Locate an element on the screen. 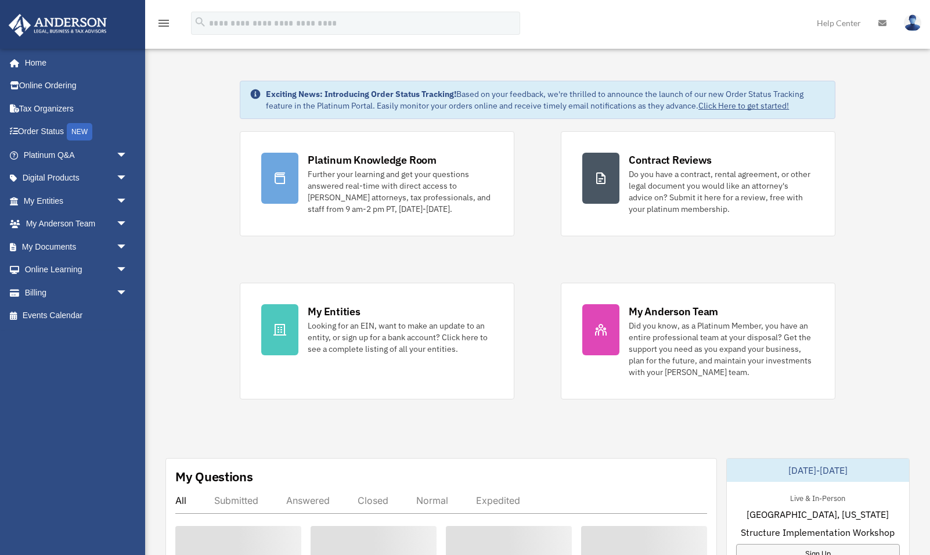 The width and height of the screenshot is (930, 555). div: Do you have a contract, rental agreement, or other legal document you would like an attorney's ad... is located at coordinates (721, 192).